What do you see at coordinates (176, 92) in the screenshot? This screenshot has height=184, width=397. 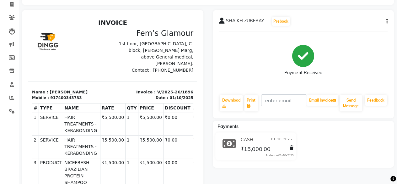 I see `th: AMOUNT` at bounding box center [176, 92].